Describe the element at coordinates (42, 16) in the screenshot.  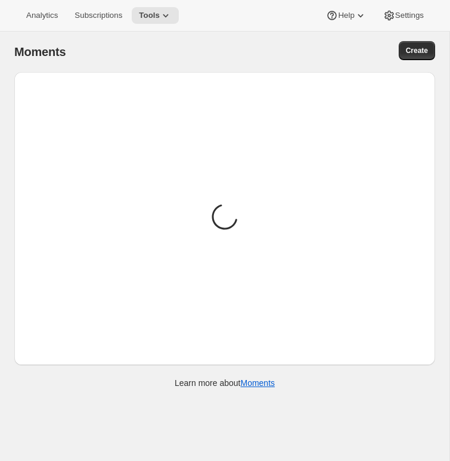
I see `button: Analytics` at that location.